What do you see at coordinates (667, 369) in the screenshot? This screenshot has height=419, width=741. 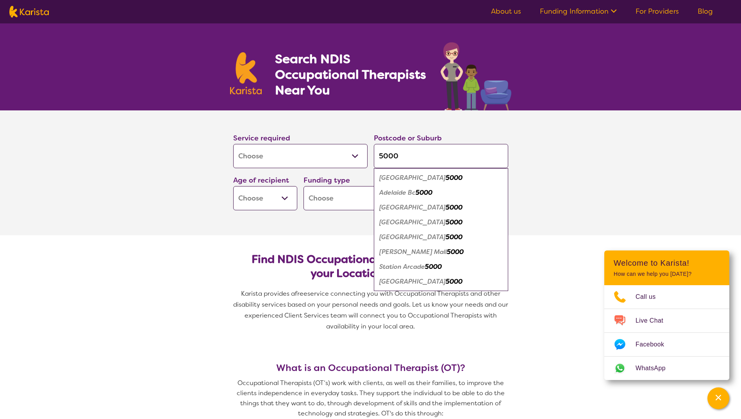 I see `a: Web link opens in a new tab.` at bounding box center [667, 369].